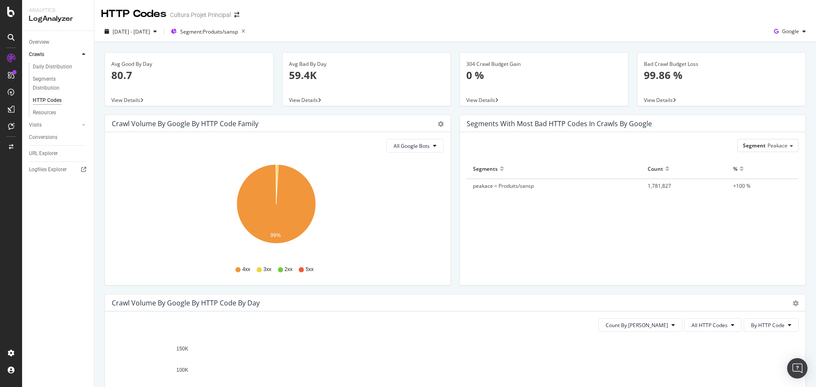 Image resolution: width=816 pixels, height=387 pixels. What do you see at coordinates (415, 146) in the screenshot?
I see `button: All Google Bots` at bounding box center [415, 146].